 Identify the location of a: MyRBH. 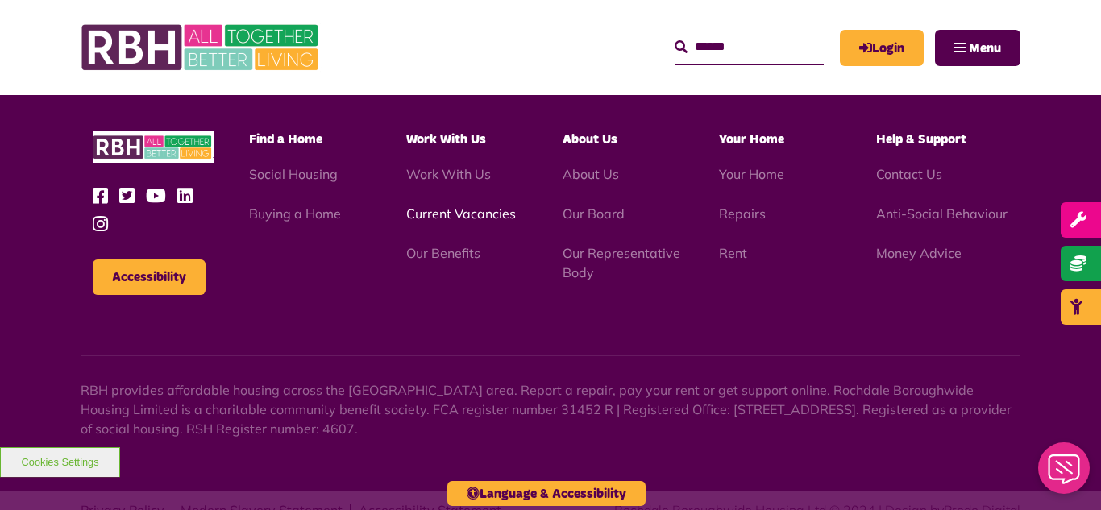
(882, 48).